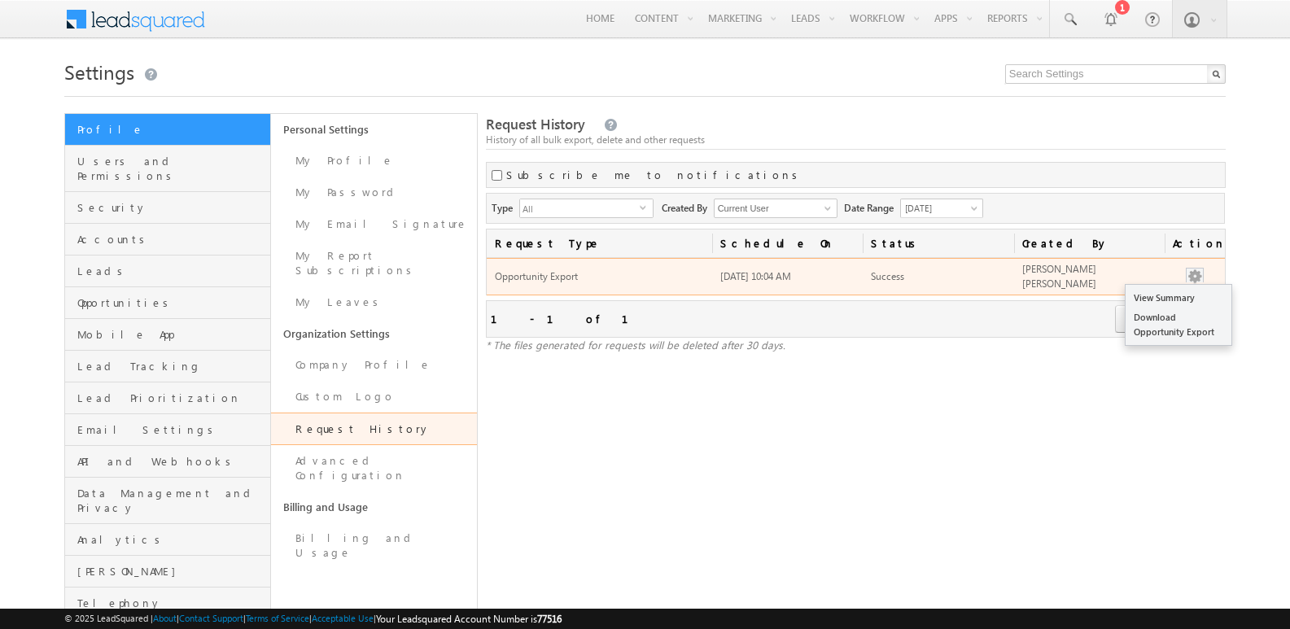 This screenshot has height=629, width=1290. Describe the element at coordinates (887, 276) in the screenshot. I see `span: Success` at that location.